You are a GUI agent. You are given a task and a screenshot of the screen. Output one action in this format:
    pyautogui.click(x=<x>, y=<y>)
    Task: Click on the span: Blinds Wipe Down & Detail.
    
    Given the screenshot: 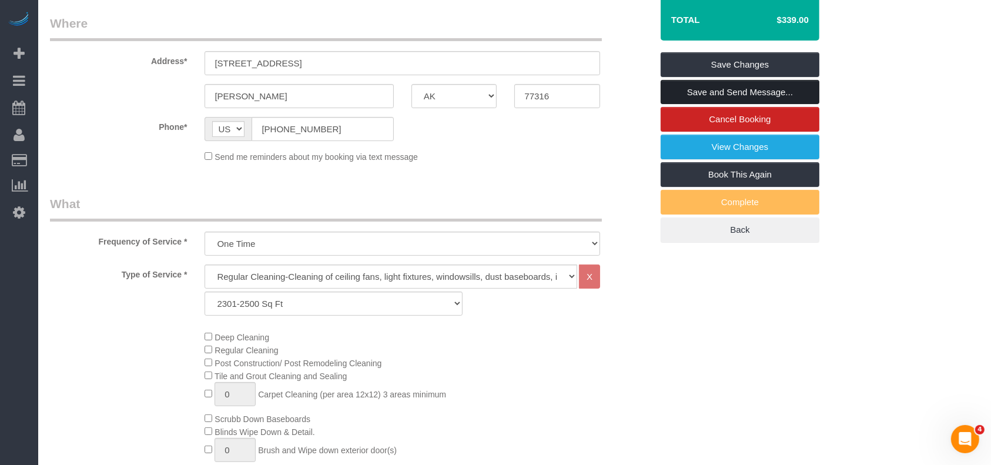 What is the action you would take?
    pyautogui.click(x=264, y=432)
    